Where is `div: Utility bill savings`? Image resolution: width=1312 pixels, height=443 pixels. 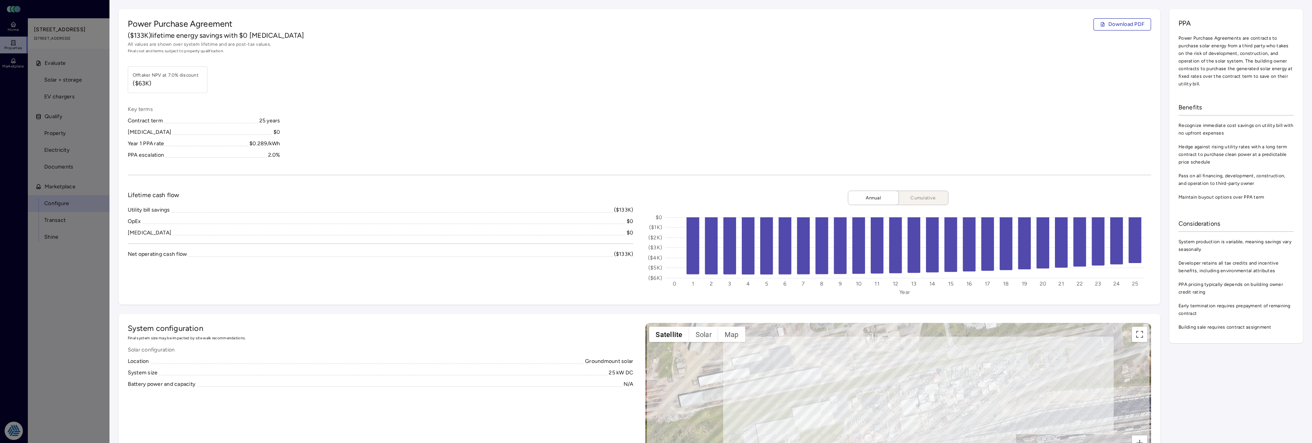
div: Utility bill savings is located at coordinates (149, 210).